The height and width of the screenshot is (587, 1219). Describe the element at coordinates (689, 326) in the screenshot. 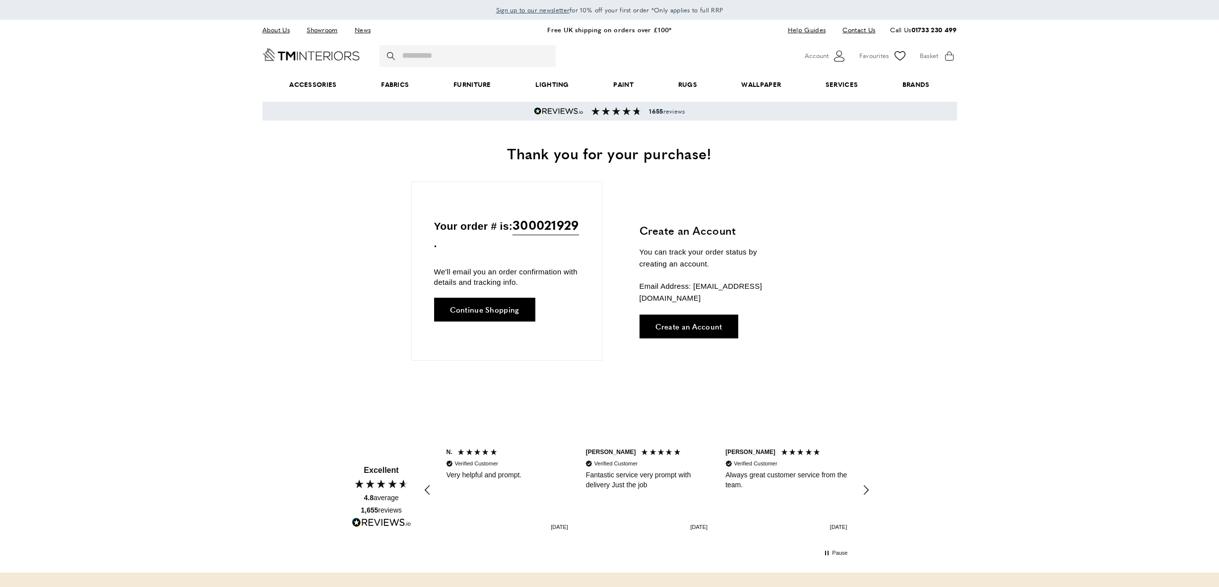

I see `span: Create an Account` at that location.